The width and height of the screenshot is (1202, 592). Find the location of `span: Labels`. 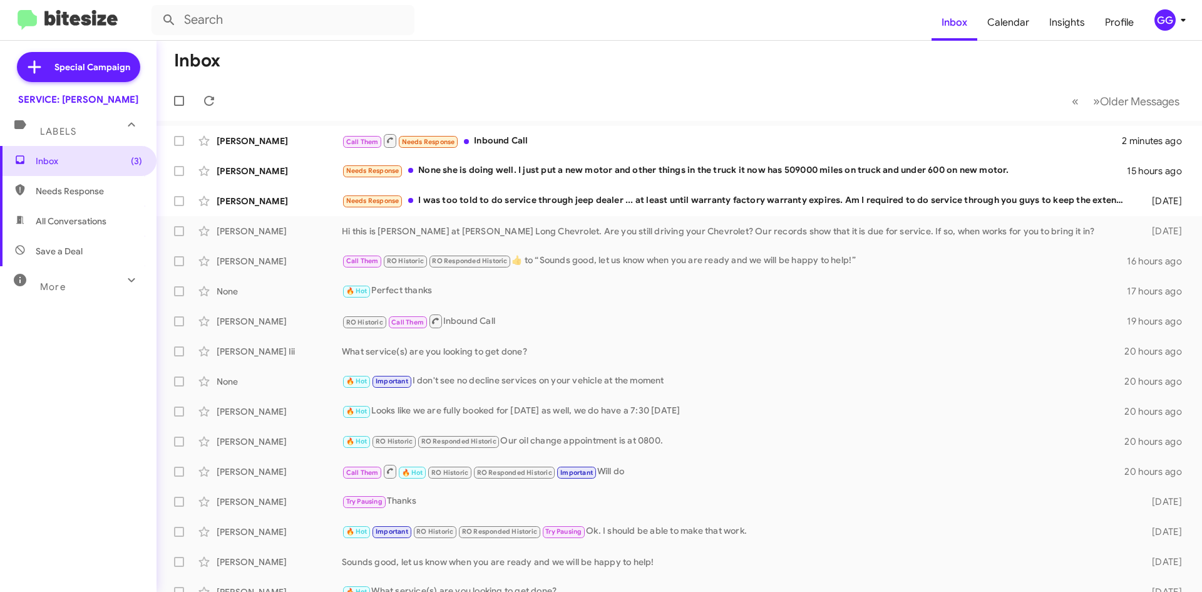

span: Labels is located at coordinates (58, 132).